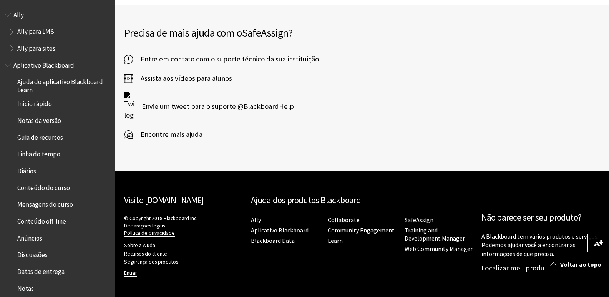  Describe the element at coordinates (36, 47) in the screenshot. I see `span: Ally para sites` at that location.